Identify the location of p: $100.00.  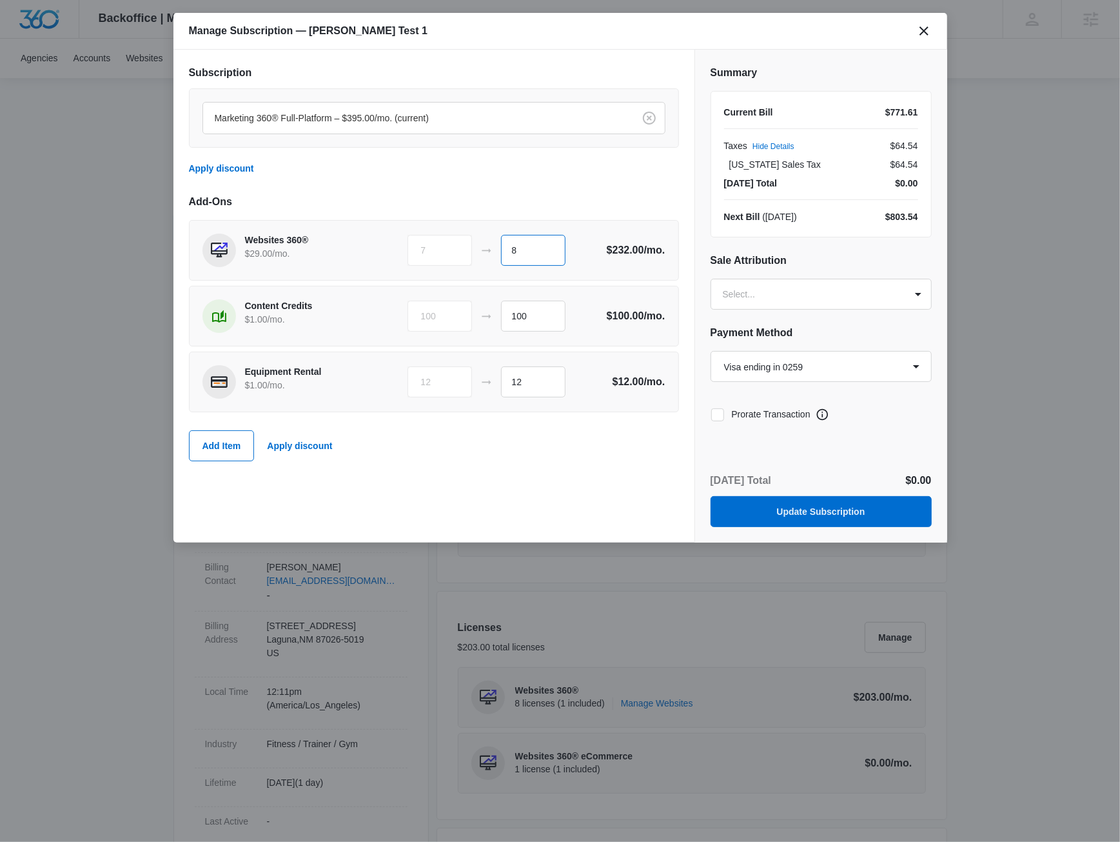
(635, 316).